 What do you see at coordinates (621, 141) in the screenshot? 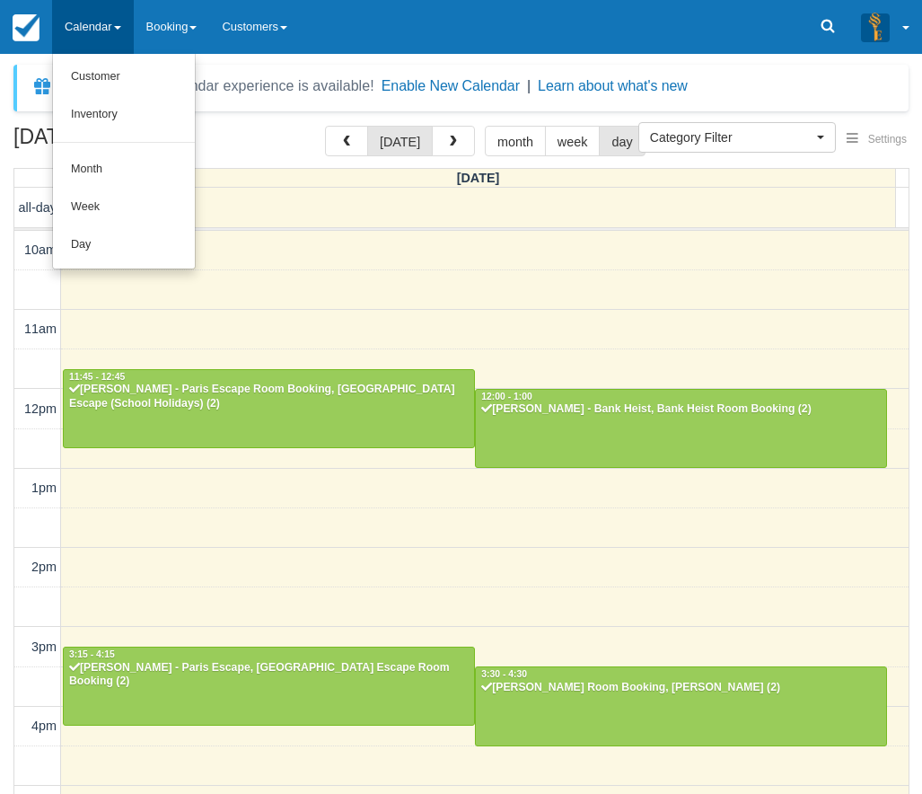
I see `button: day` at bounding box center [621, 141].